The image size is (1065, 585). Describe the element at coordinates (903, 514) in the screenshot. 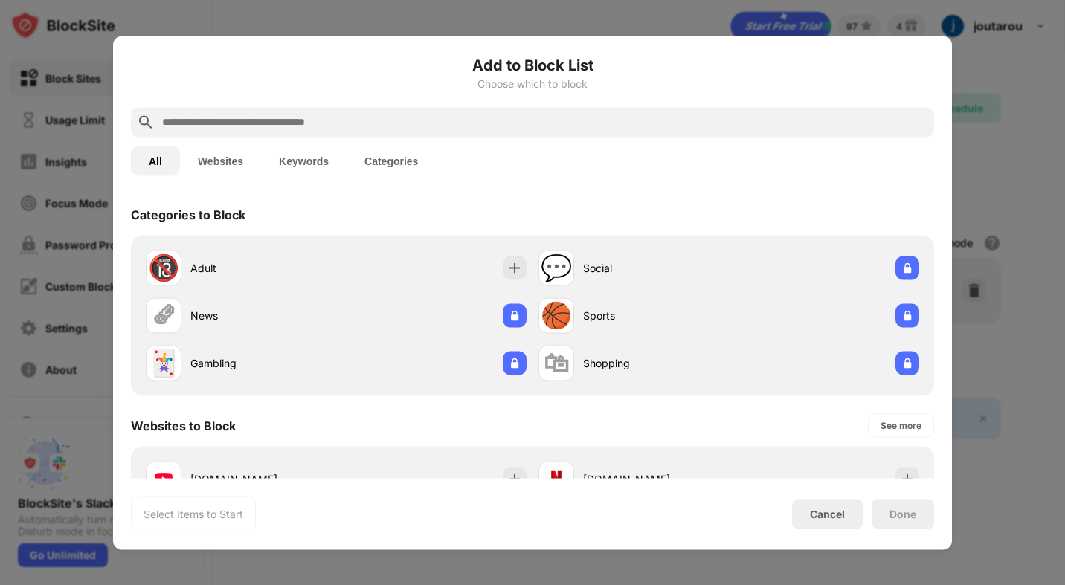

I see `div: Done` at that location.